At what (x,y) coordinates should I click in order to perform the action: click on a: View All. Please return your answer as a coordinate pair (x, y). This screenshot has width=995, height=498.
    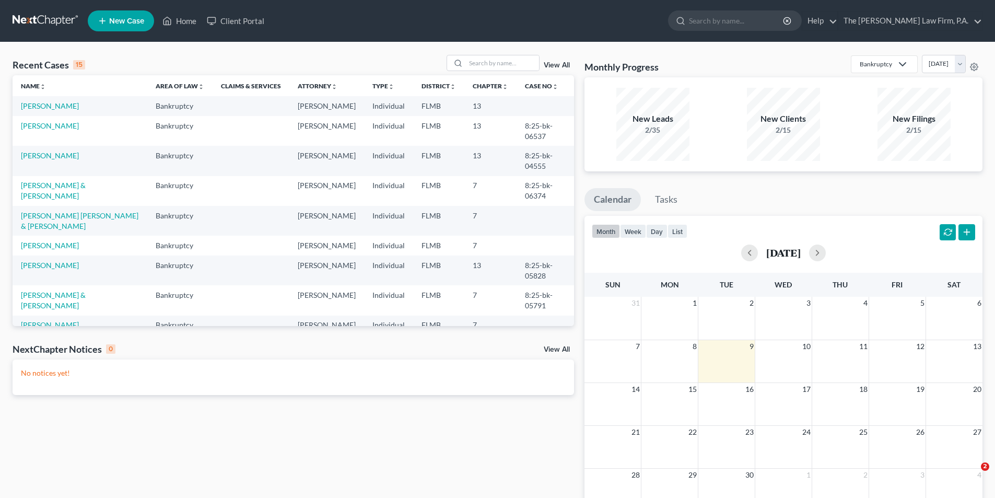
    Looking at the image, I should click on (557, 65).